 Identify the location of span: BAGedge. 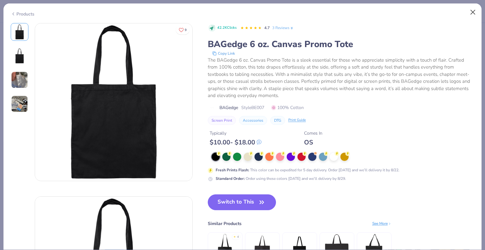
(229, 107).